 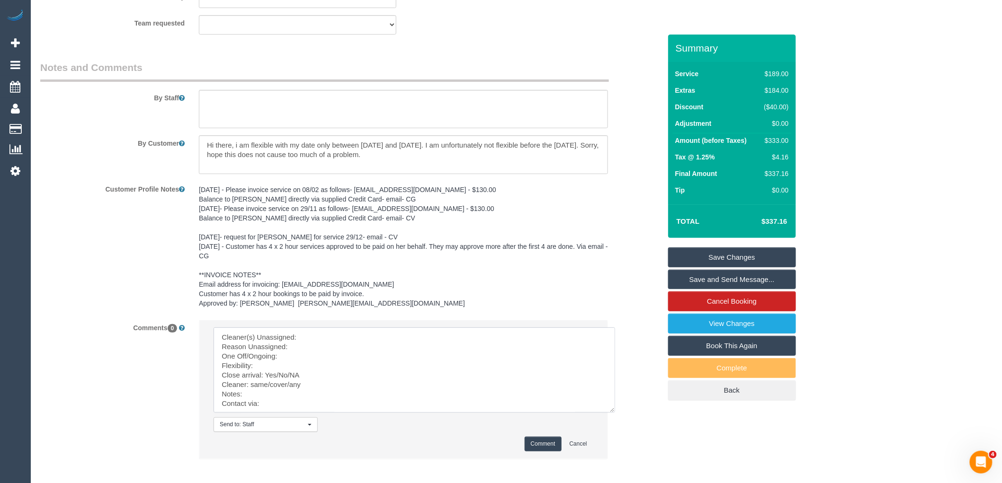 I want to click on div: $337.16, so click(x=775, y=174).